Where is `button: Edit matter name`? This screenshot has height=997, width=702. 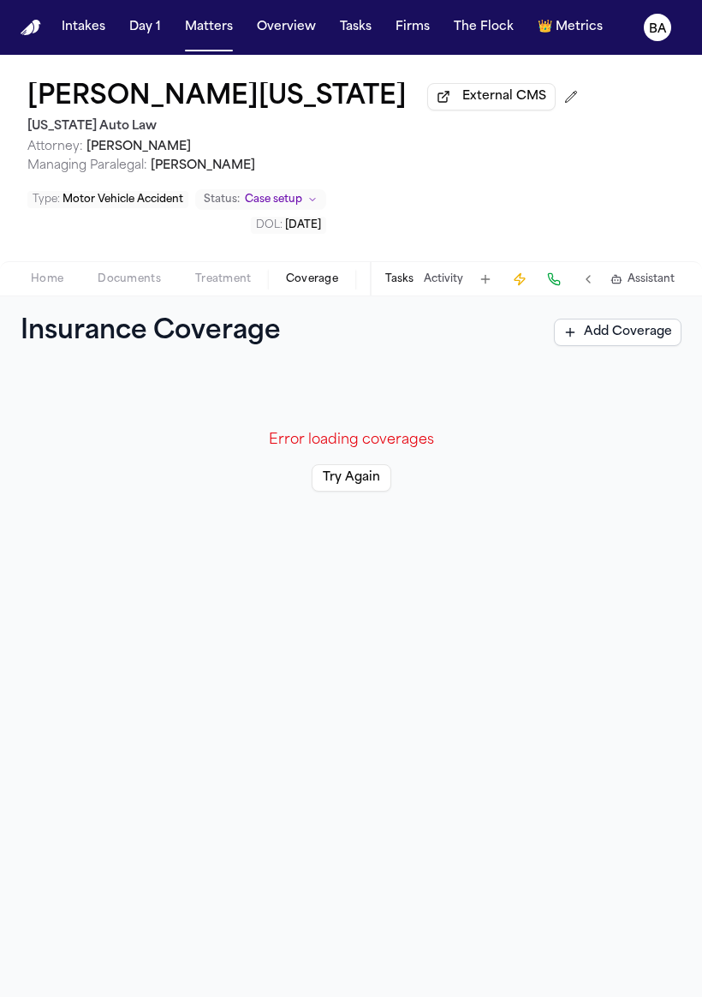
button: Edit matter name is located at coordinates (217, 98).